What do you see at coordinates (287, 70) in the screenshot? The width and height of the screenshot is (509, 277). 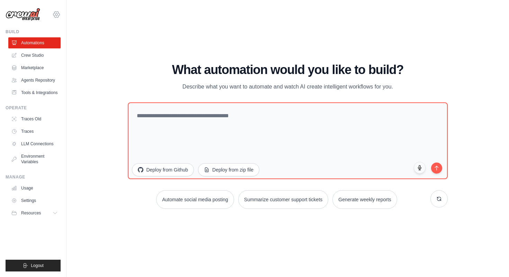 I see `h1: What automation would you like to build?` at bounding box center [287, 70].